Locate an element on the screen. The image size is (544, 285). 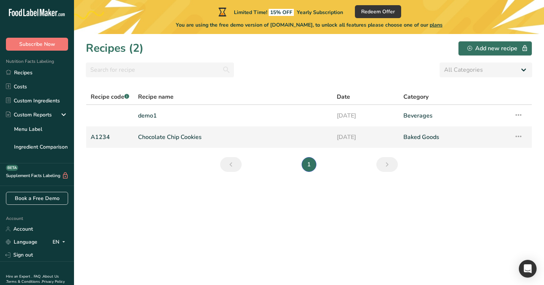
a: demo1 is located at coordinates (233, 116).